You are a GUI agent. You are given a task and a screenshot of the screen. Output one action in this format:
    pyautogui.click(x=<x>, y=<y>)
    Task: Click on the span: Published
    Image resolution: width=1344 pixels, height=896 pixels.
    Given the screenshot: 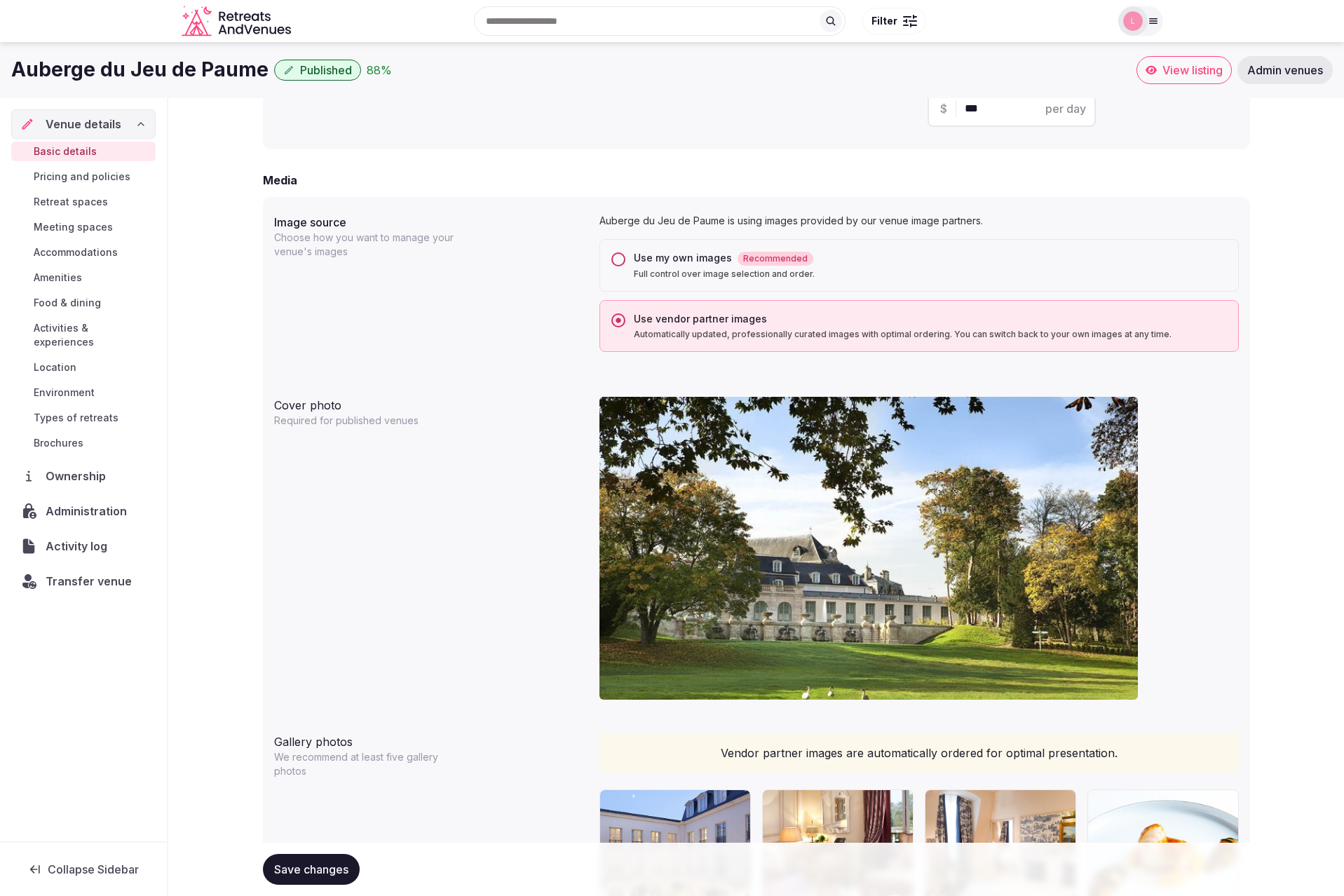 What is the action you would take?
    pyautogui.click(x=326, y=70)
    